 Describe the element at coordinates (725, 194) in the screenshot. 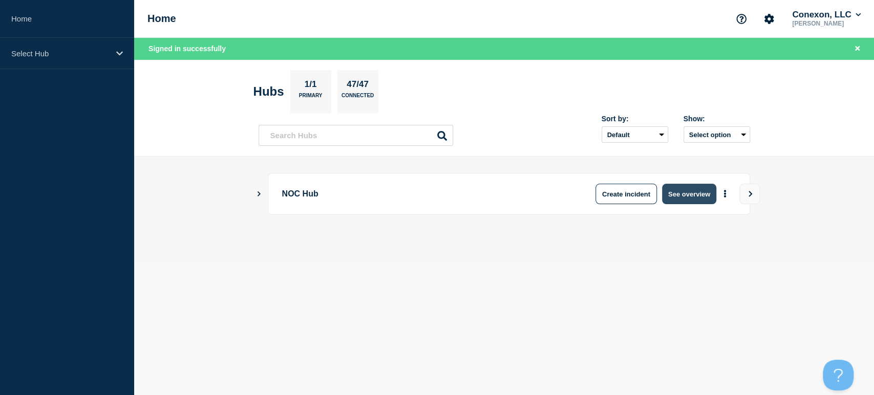

I see `button: More actions` at that location.